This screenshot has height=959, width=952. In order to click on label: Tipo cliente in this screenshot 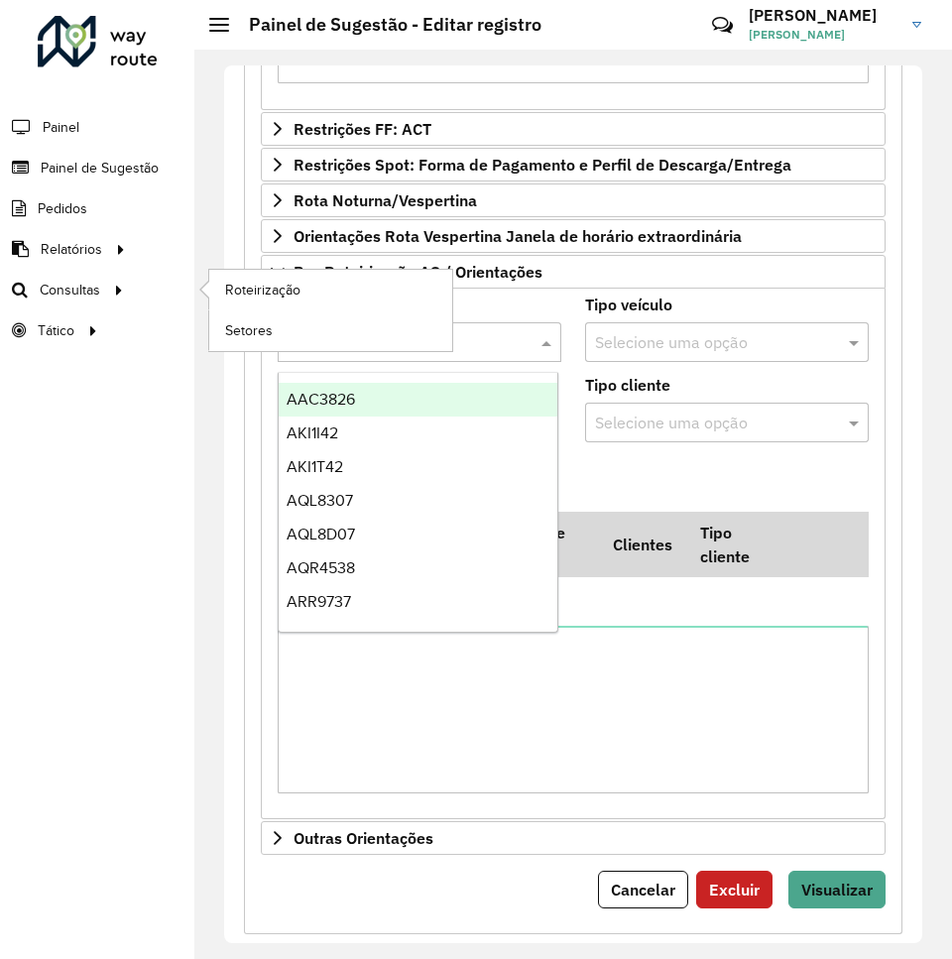, I will do `click(628, 385)`.